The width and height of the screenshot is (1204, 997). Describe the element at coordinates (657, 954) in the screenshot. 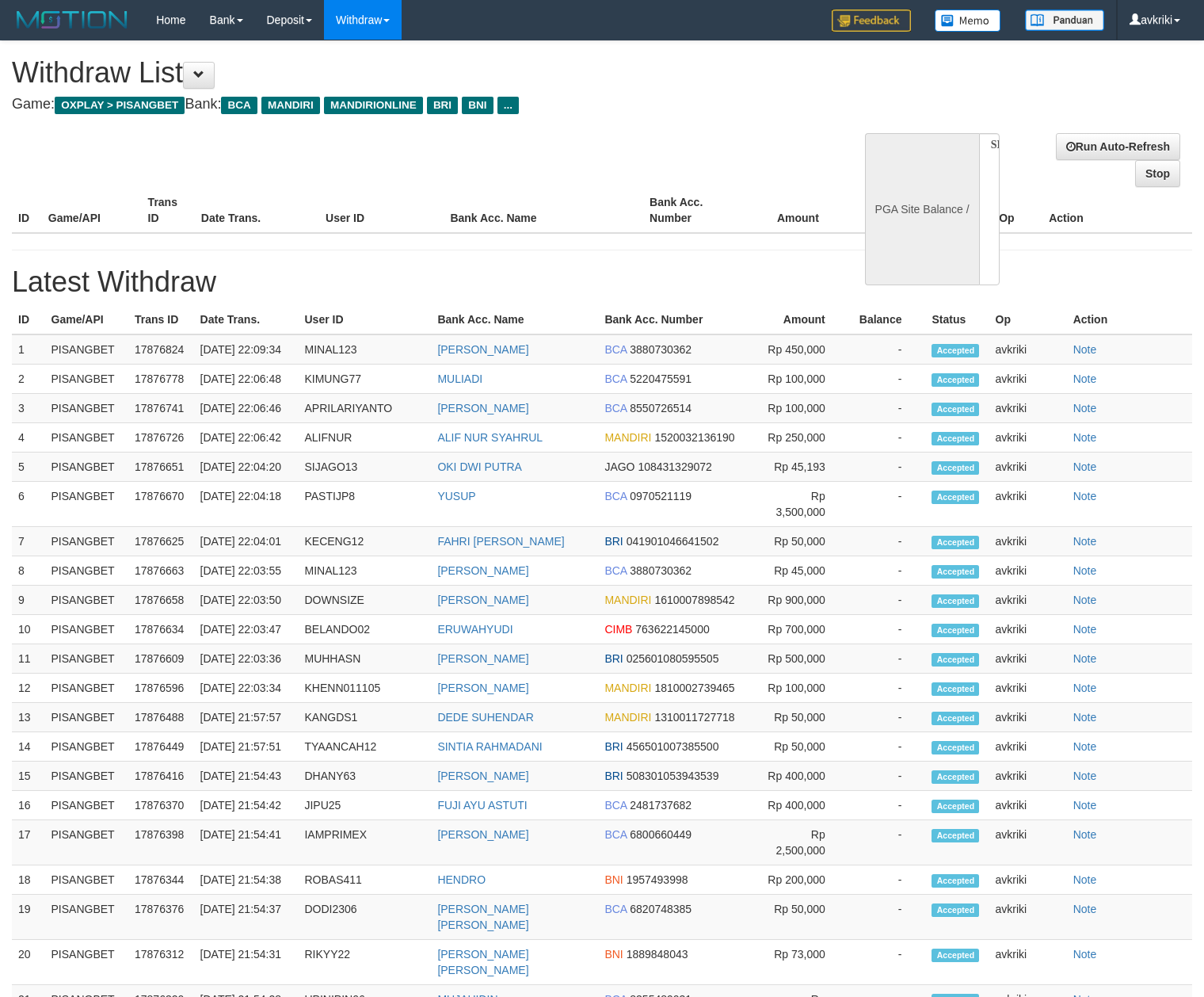

I see `span: 1889848043` at that location.